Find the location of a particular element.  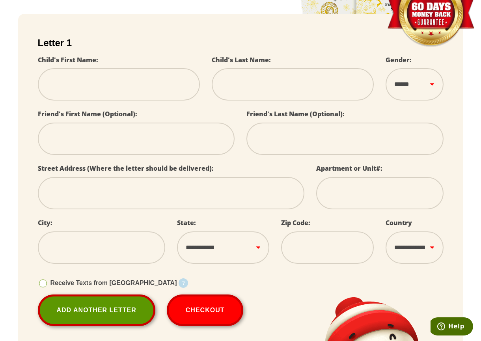

button: Checkout is located at coordinates (205, 311).